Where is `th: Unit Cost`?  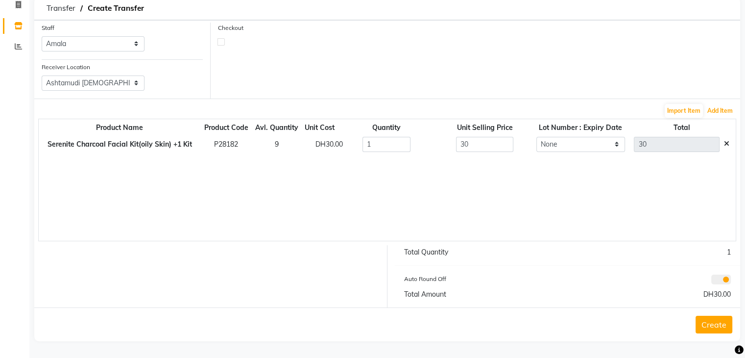
th: Unit Cost is located at coordinates (320, 127).